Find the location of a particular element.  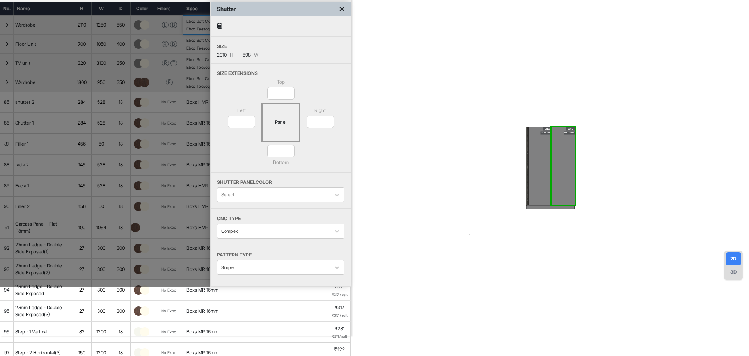

p: Right is located at coordinates (320, 110).